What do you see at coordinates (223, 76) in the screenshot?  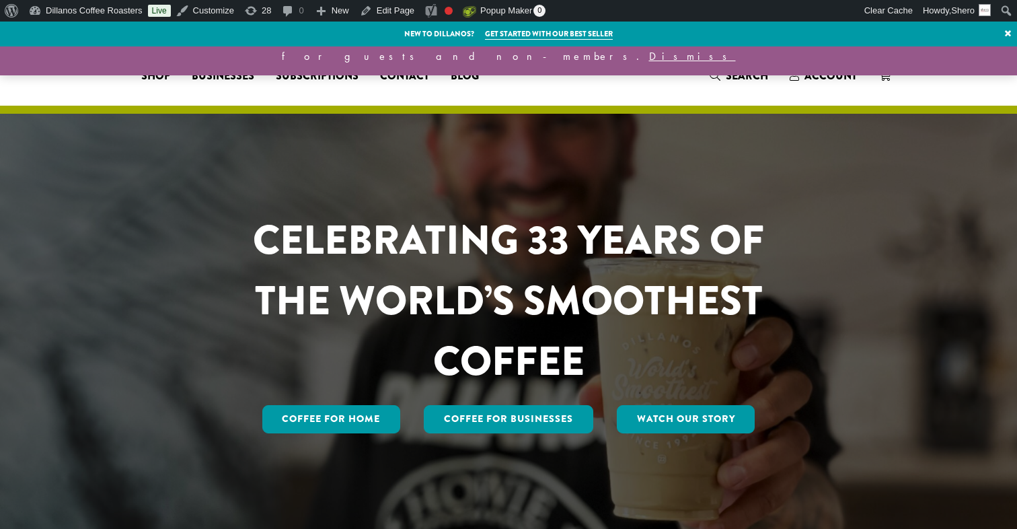 I see `span: Businesses` at bounding box center [223, 76].